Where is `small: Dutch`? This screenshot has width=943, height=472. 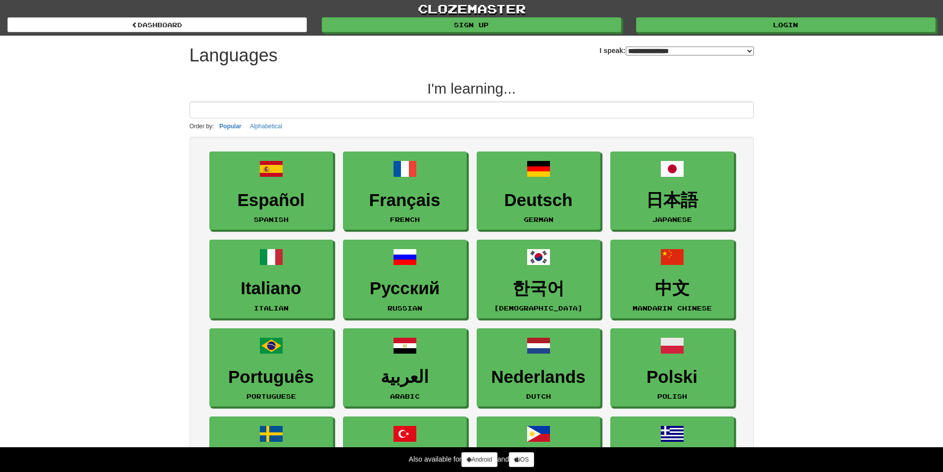
small: Dutch is located at coordinates (538, 396).